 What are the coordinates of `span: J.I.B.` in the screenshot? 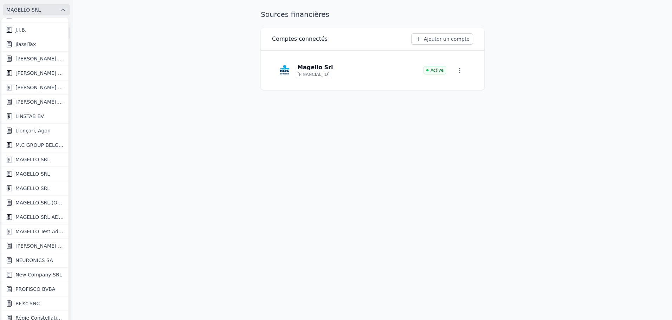 It's located at (21, 30).